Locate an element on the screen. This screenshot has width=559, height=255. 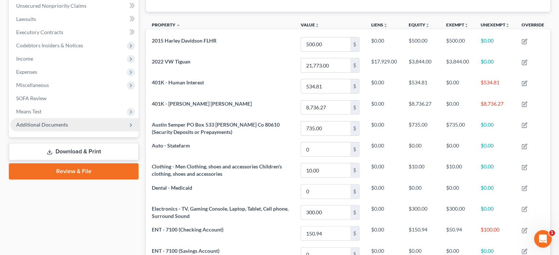
span: 2022 VW Tiguan is located at coordinates (171, 61).